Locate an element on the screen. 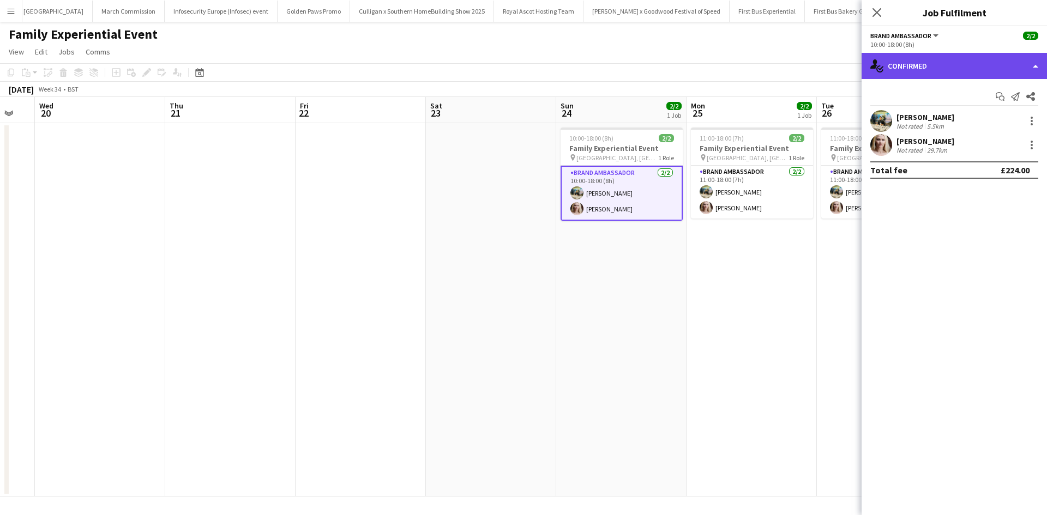 The height and width of the screenshot is (515, 1047). span: Mon is located at coordinates (698, 106).